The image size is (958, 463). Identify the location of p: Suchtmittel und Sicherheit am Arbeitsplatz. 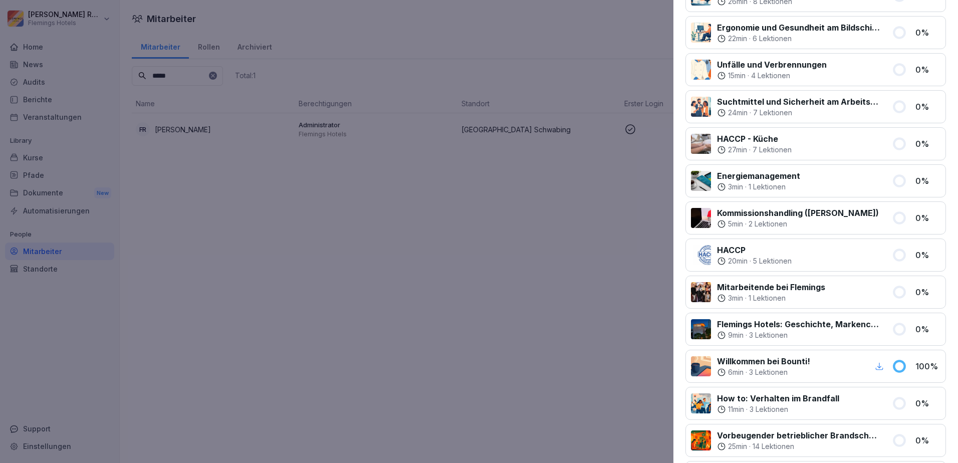
(798, 102).